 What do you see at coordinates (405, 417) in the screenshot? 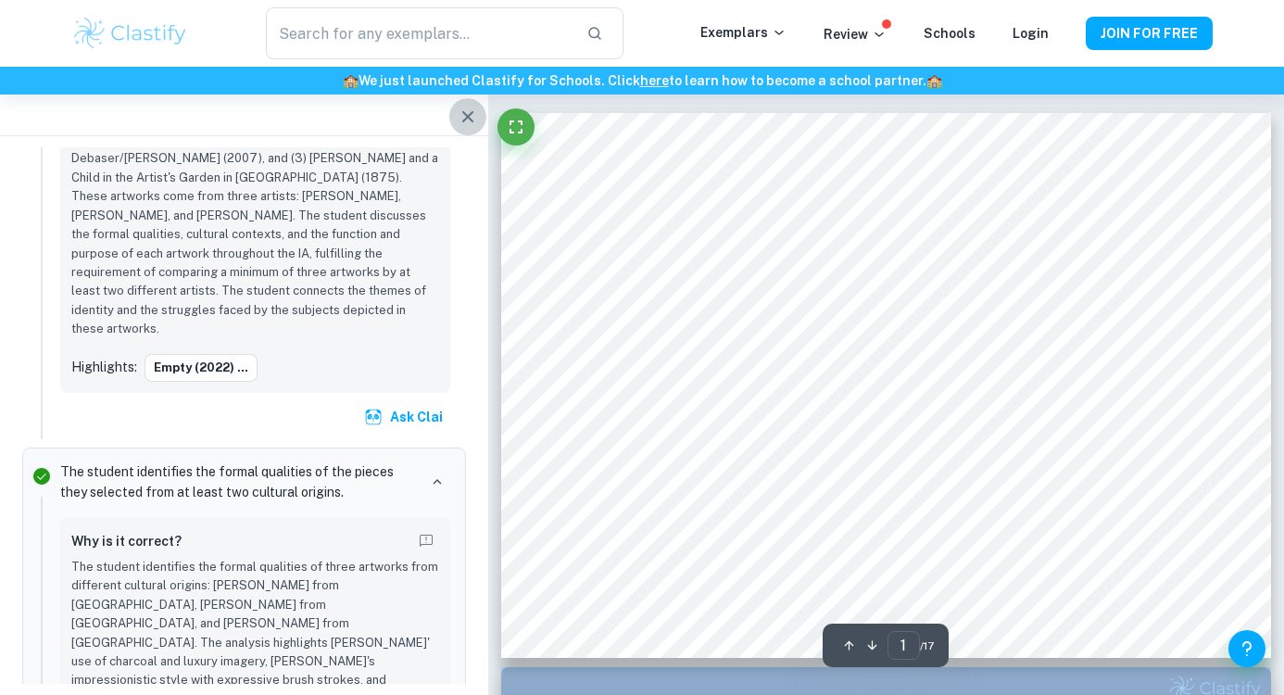
I see `button: Ask Clai` at bounding box center [405, 417].